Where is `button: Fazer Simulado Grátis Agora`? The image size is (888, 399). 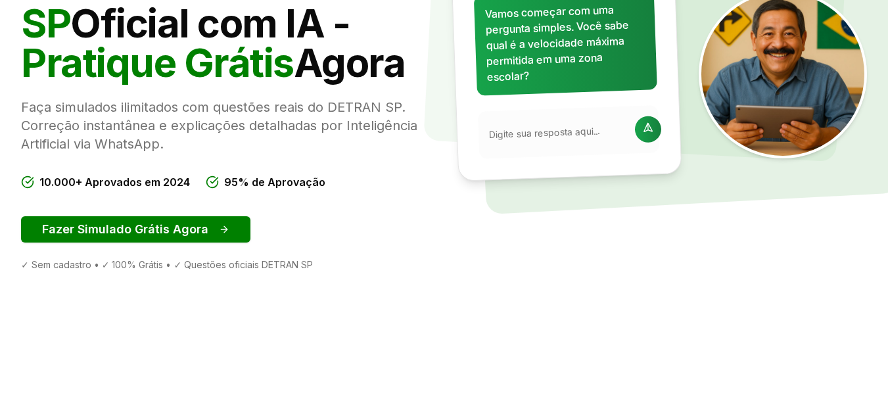 button: Fazer Simulado Grátis Agora is located at coordinates (135, 229).